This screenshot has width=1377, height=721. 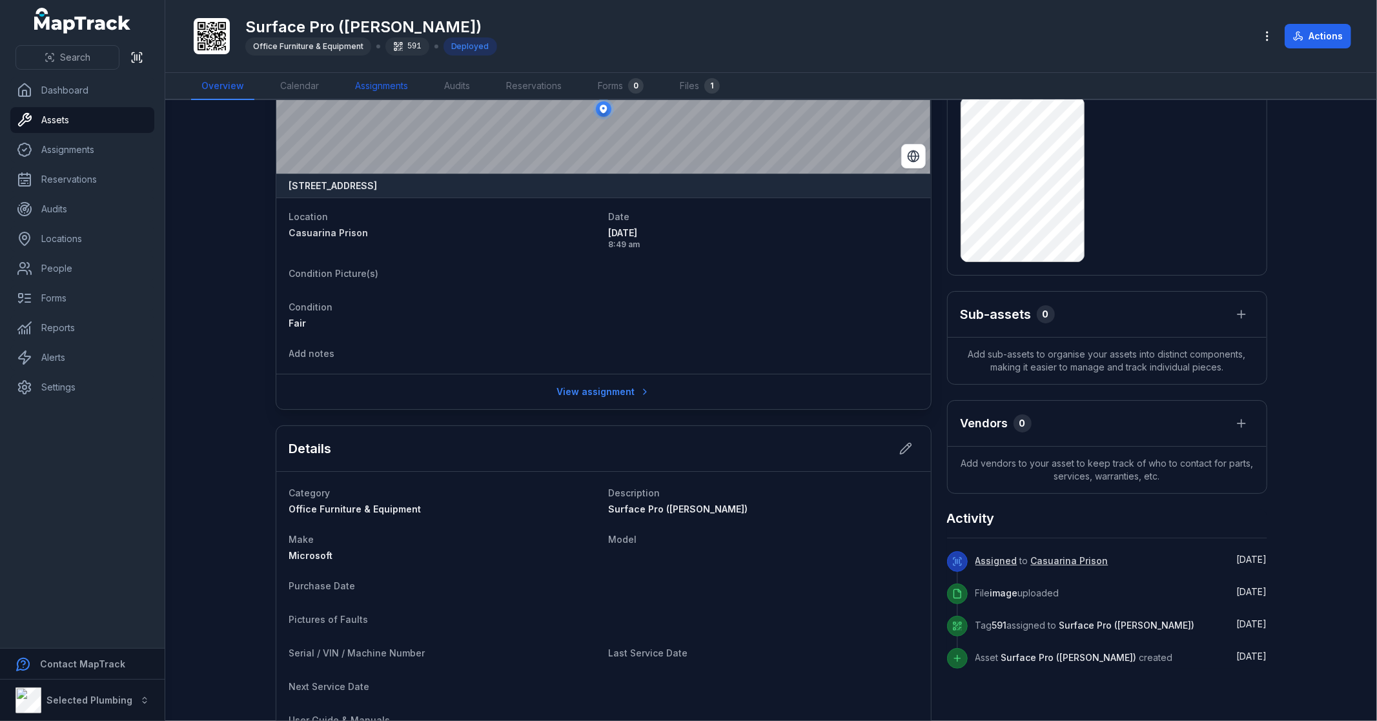 I want to click on span: Add sub-assets to organise your assets into distinct components, making it easier to manage and t..., so click(x=1107, y=361).